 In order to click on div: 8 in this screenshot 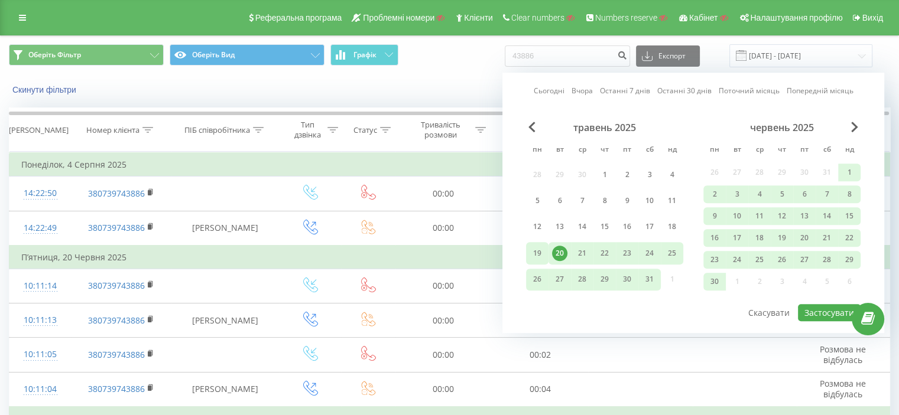, I will do `click(604, 201)`.